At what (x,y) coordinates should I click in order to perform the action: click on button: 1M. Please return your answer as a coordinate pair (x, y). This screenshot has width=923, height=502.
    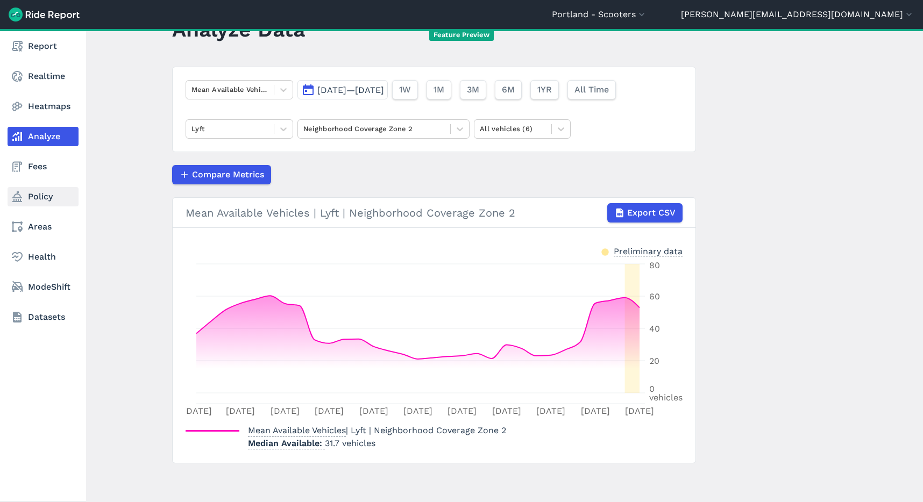
    Looking at the image, I should click on (439, 90).